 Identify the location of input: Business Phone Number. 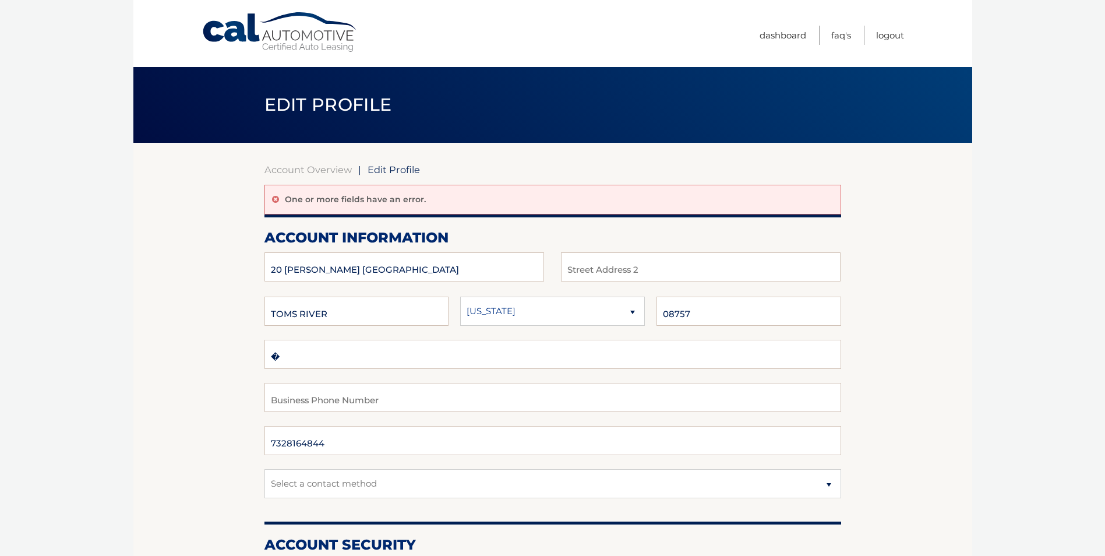
(553, 397).